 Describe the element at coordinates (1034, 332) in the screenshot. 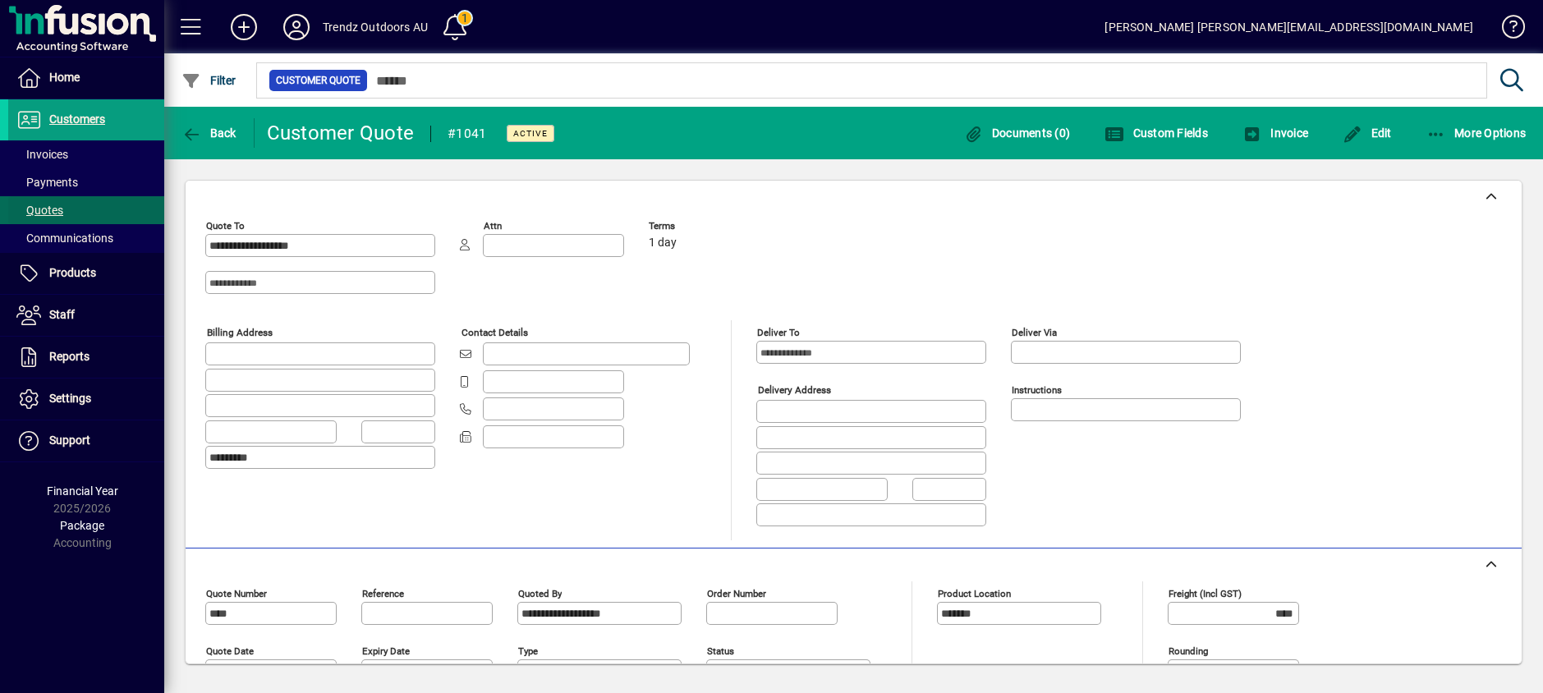

I see `mat-label: Deliver via` at that location.